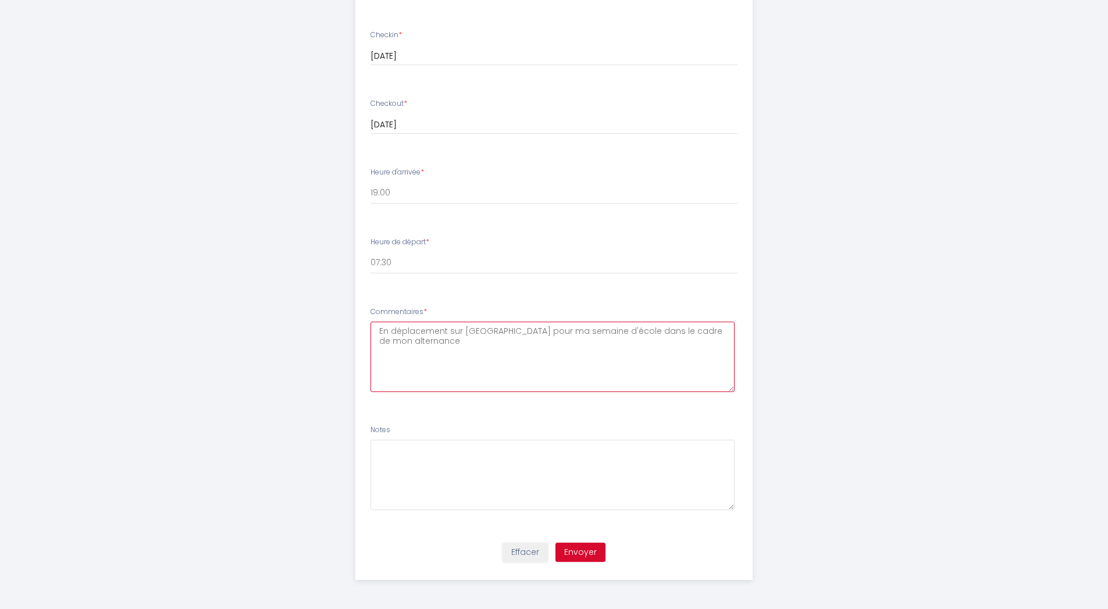 Image resolution: width=1108 pixels, height=609 pixels. Describe the element at coordinates (525, 552) in the screenshot. I see `button: Effacer` at that location.